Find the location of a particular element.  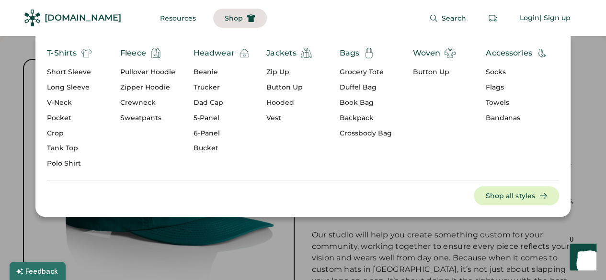

button: Retrieve an order is located at coordinates (493, 18).